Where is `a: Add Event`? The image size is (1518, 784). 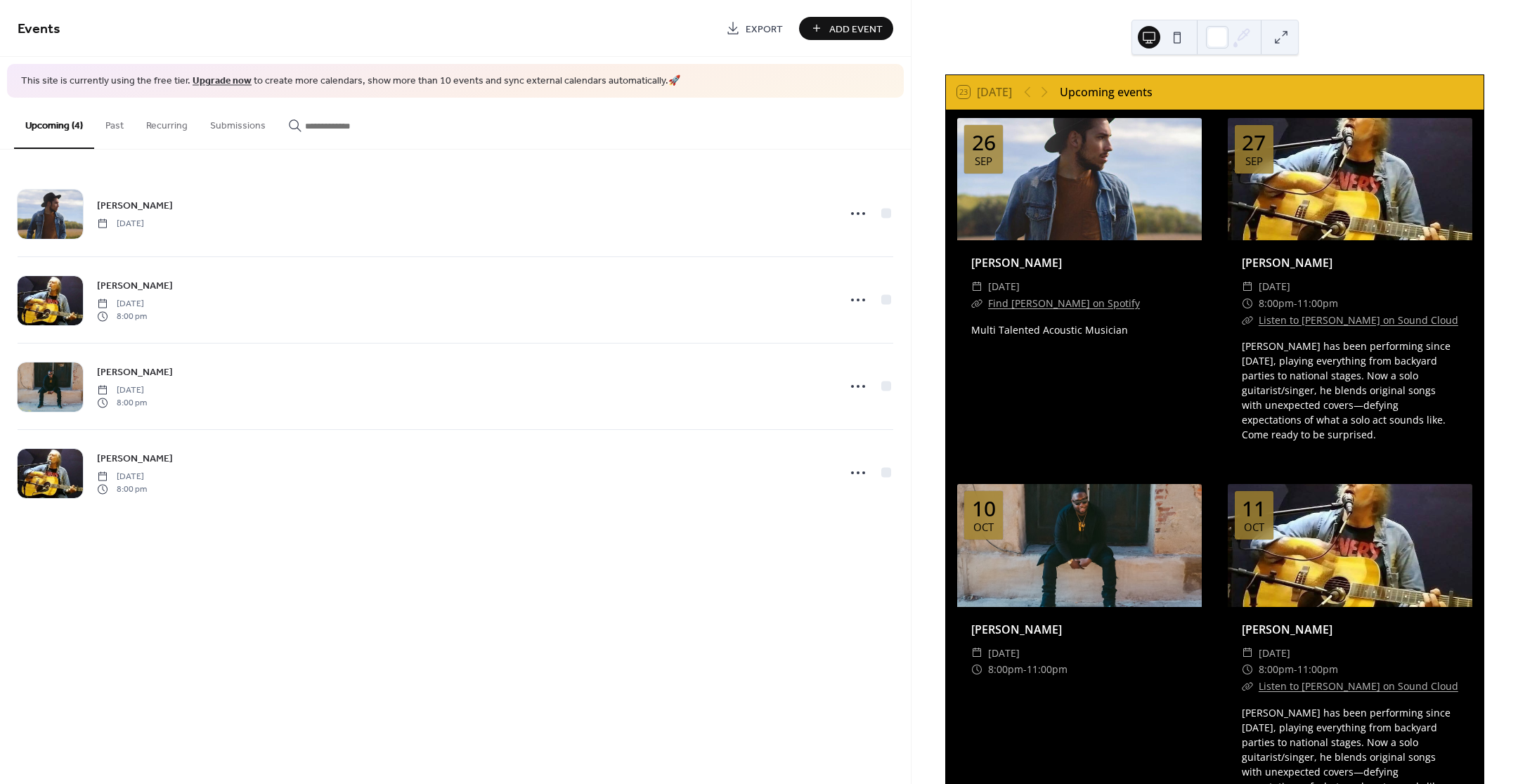
a: Add Event is located at coordinates (847, 28).